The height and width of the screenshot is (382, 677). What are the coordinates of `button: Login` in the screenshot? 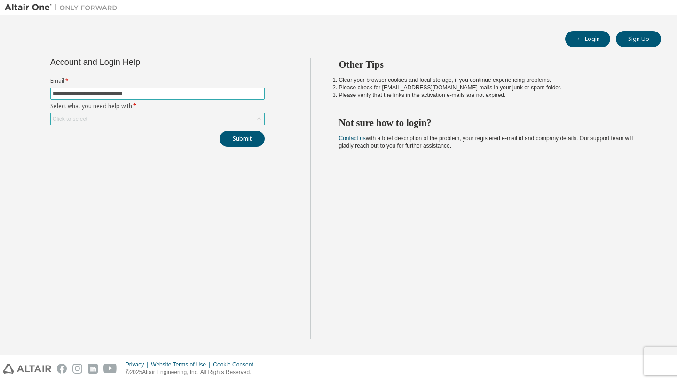 It's located at (588, 39).